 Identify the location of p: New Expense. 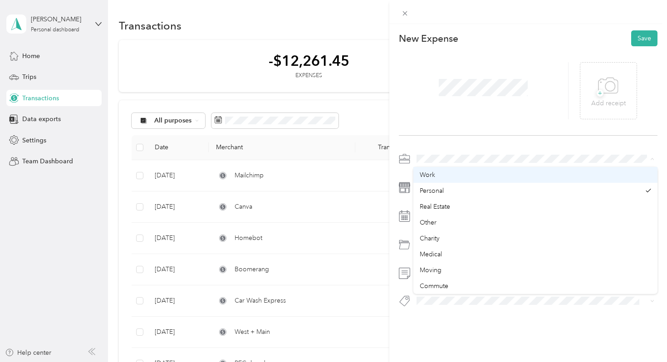
(429, 39).